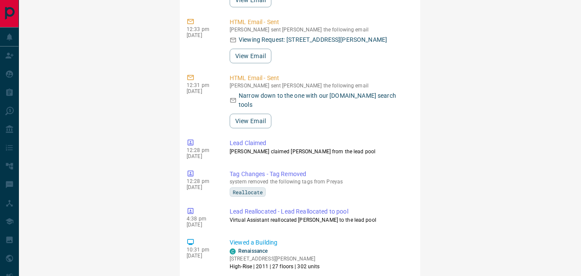 The image size is (581, 276). Describe the element at coordinates (248, 192) in the screenshot. I see `span: Reallocate` at that location.